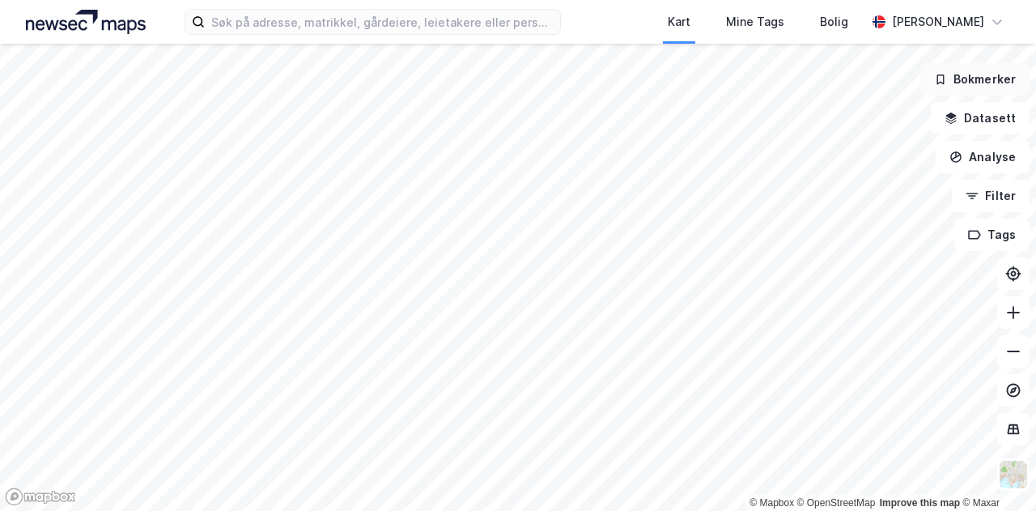  I want to click on div: Bolig, so click(834, 22).